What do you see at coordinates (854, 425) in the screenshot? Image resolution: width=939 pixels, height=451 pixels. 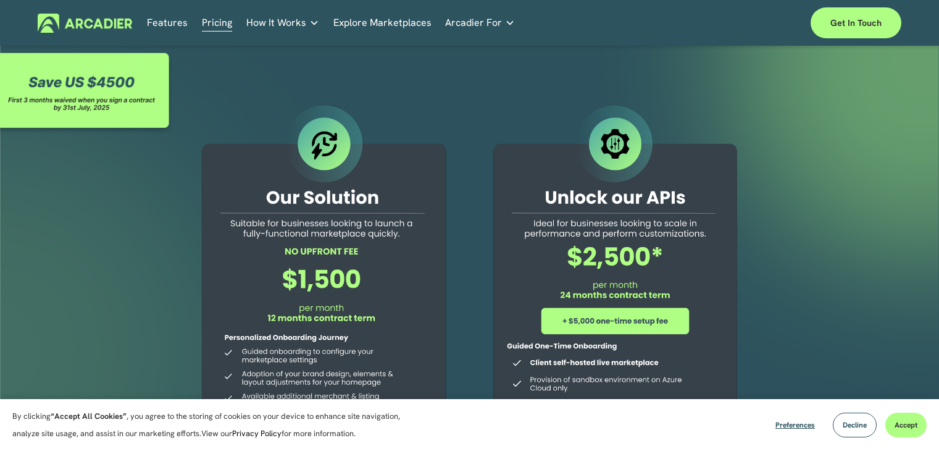 I see `span: Decline` at bounding box center [854, 425].